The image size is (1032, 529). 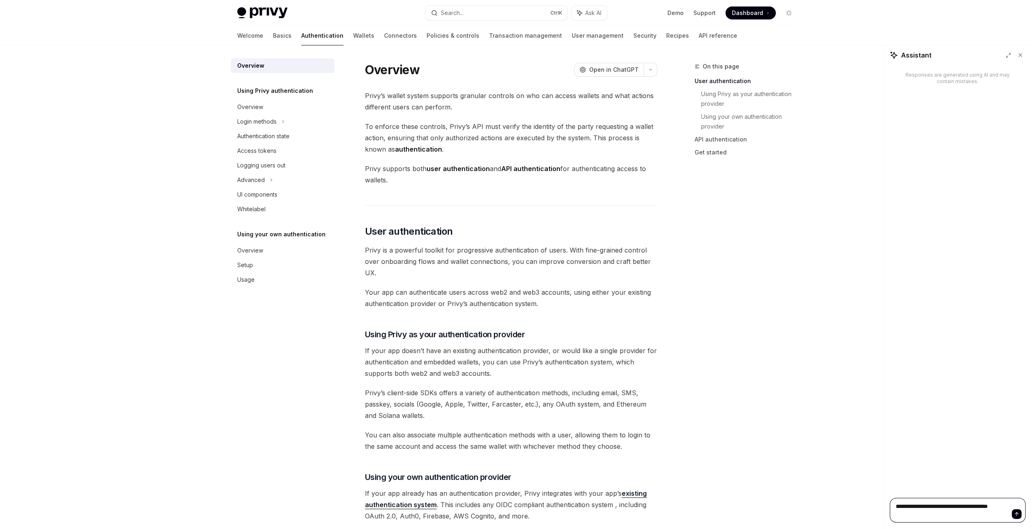 I want to click on a: Connectors, so click(x=400, y=36).